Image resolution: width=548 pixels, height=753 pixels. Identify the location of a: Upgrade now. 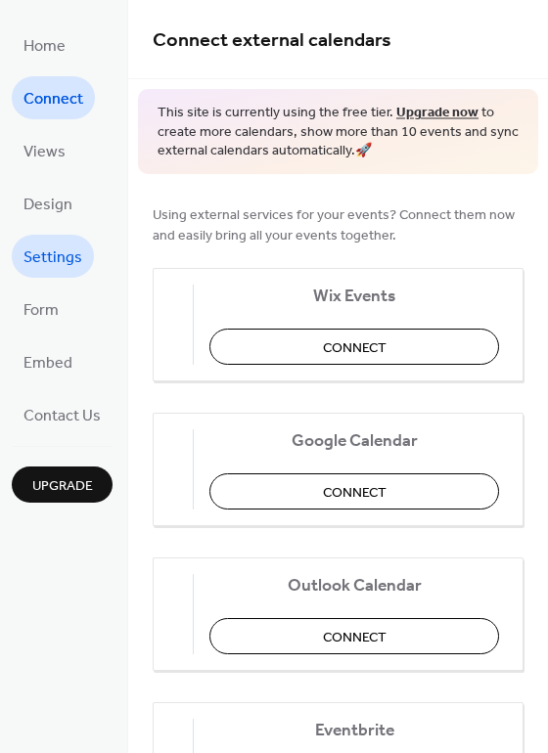
(437, 112).